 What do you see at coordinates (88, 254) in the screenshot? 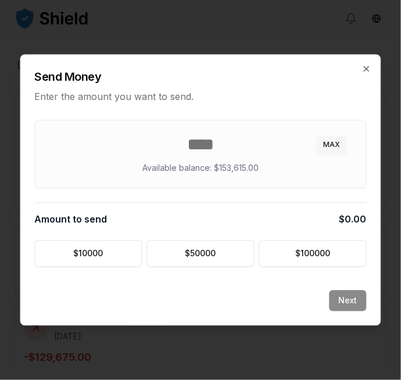
I see `button: $10000` at bounding box center [88, 254].